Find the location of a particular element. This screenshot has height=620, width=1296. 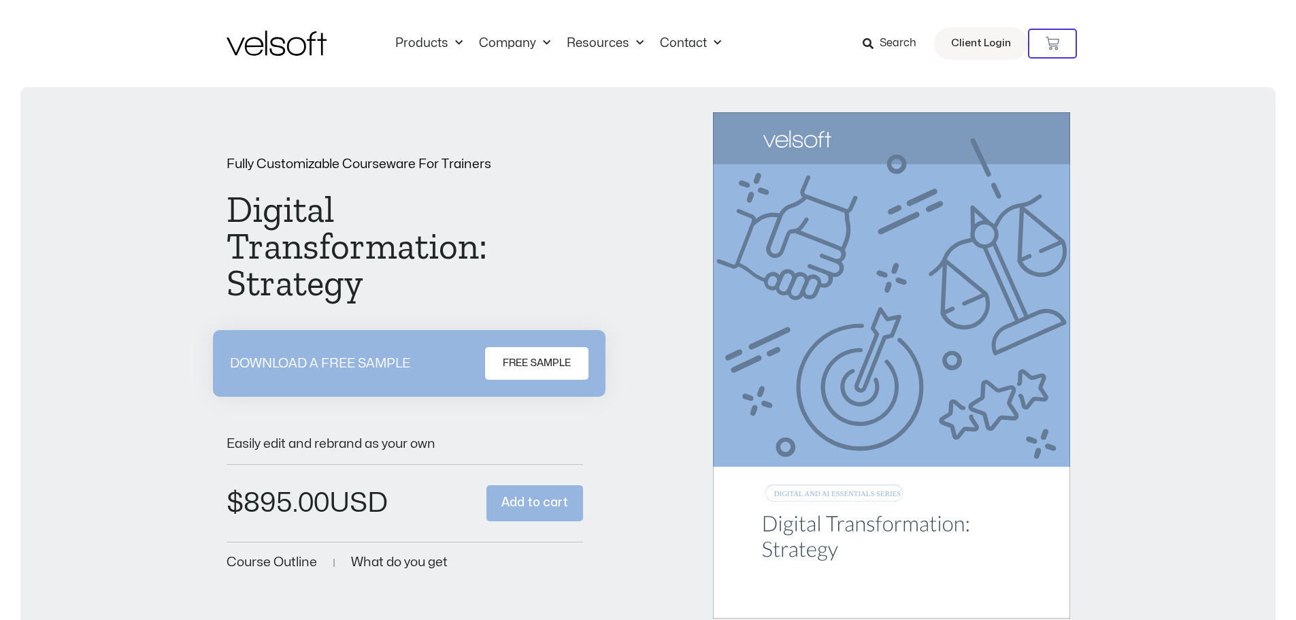

img: Velsoft Training Materials is located at coordinates (276, 43).